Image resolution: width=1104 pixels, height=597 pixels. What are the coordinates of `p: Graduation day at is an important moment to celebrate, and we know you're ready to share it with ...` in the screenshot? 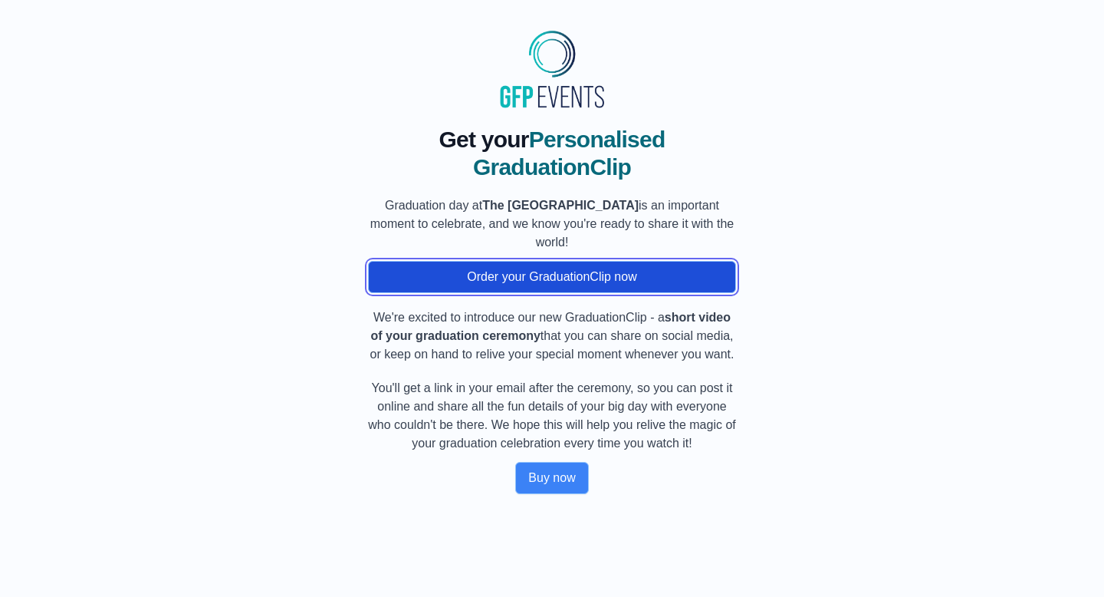 It's located at (552, 224).